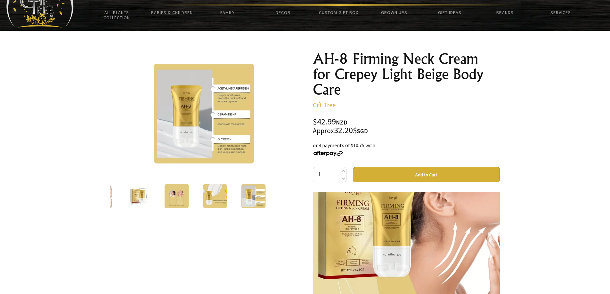 The image size is (610, 294). What do you see at coordinates (426, 175) in the screenshot?
I see `button: Add to Cart` at bounding box center [426, 175].